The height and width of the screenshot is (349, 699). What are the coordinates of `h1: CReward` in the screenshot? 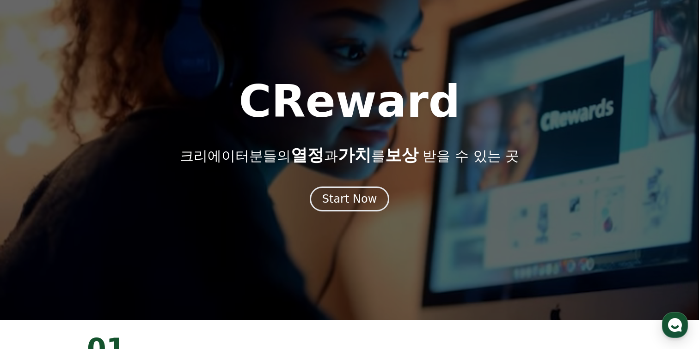 It's located at (349, 102).